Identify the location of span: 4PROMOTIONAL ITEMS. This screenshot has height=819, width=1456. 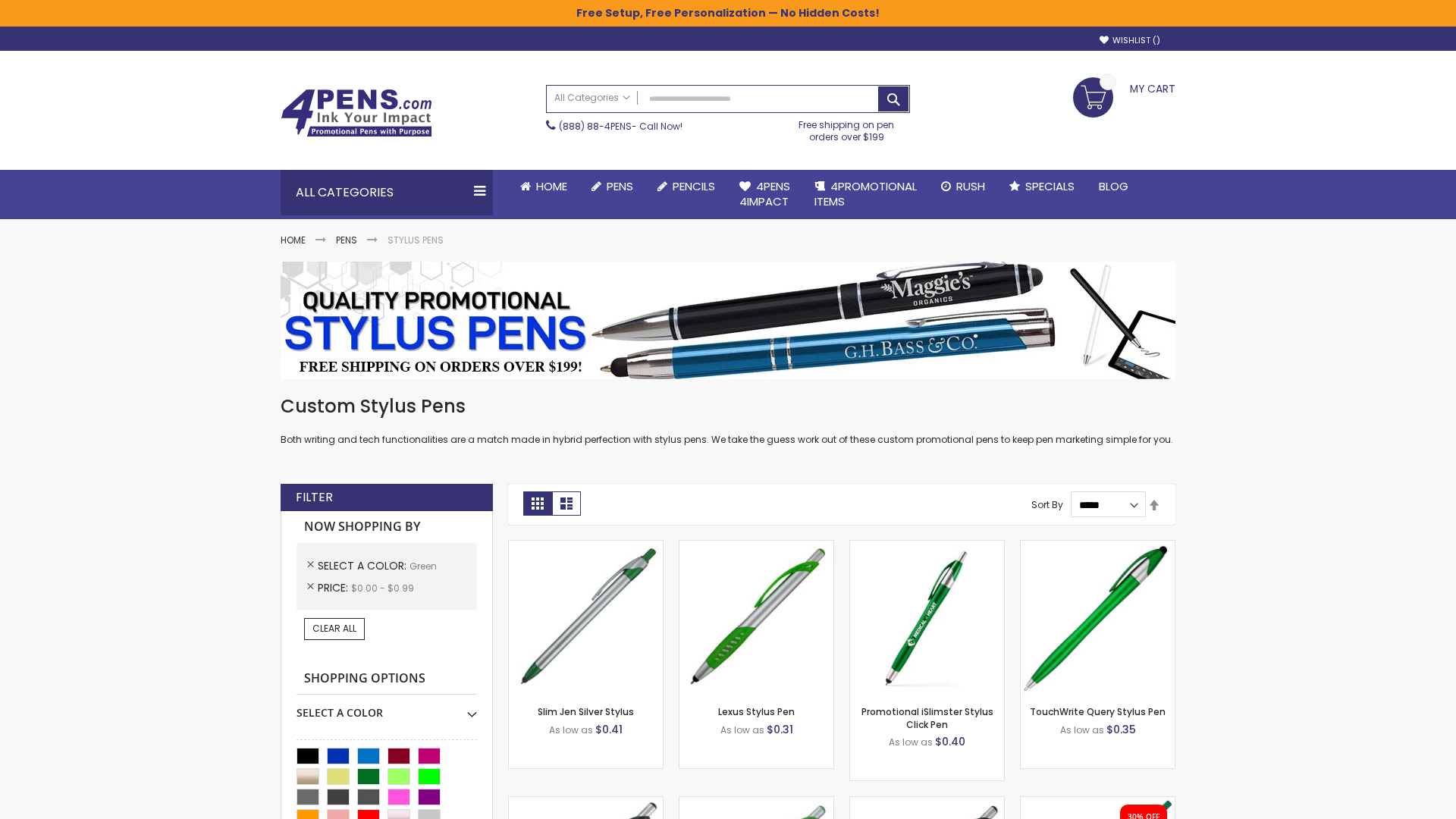
(865, 193).